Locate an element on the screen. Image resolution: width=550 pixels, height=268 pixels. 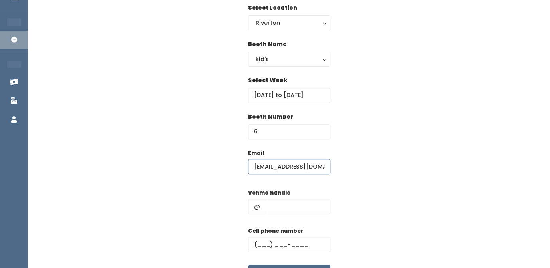
label: Select Location is located at coordinates (272, 8).